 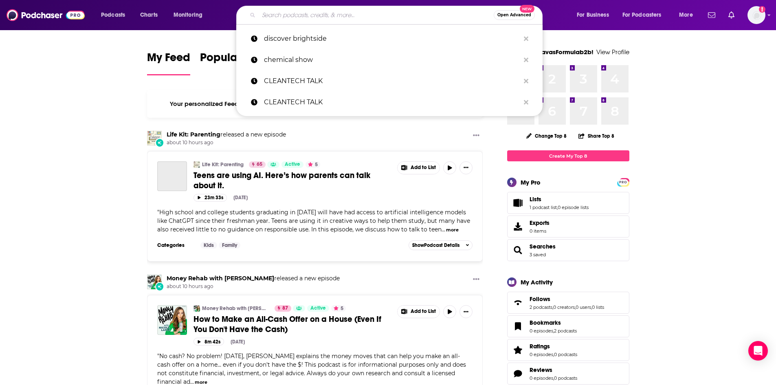 What do you see at coordinates (550, 52) in the screenshot?
I see `a: Welcome HavasFormulab2b!` at bounding box center [550, 52].